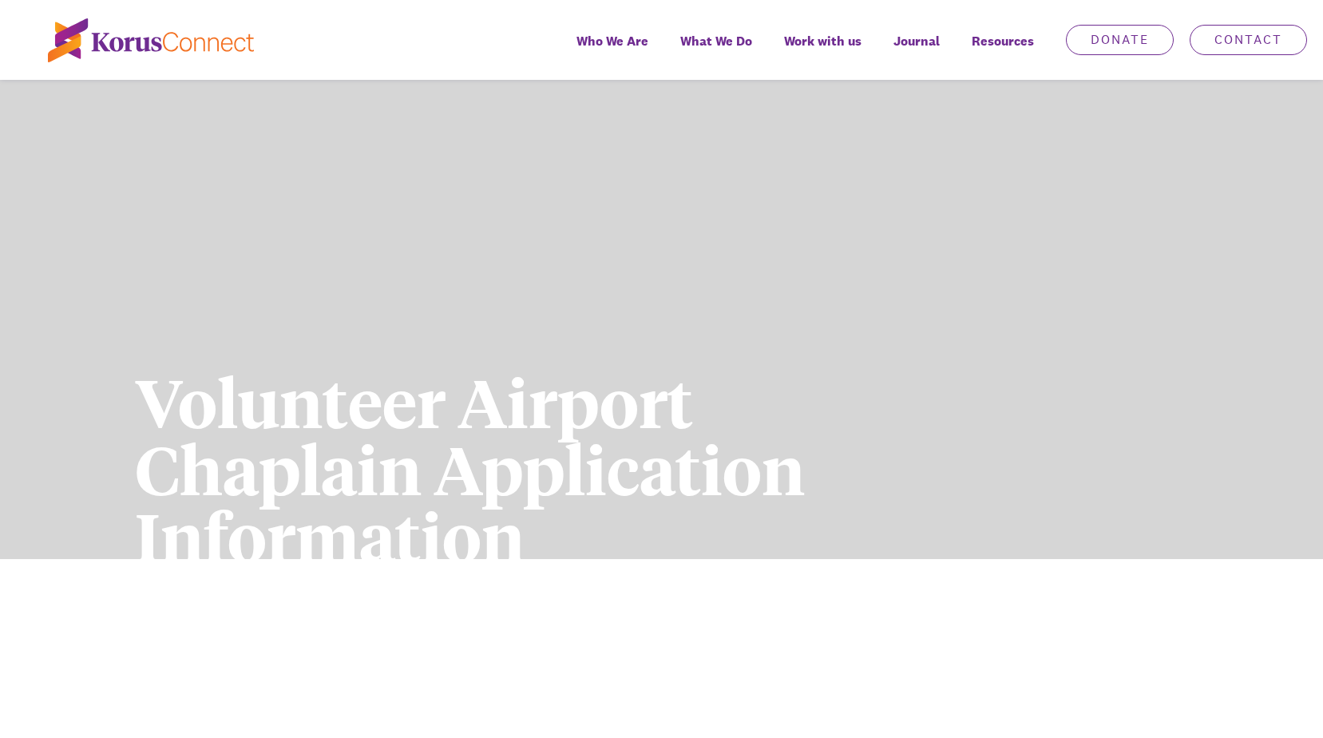 This screenshot has width=1323, height=738. What do you see at coordinates (716, 41) in the screenshot?
I see `span: What We Do` at bounding box center [716, 41].